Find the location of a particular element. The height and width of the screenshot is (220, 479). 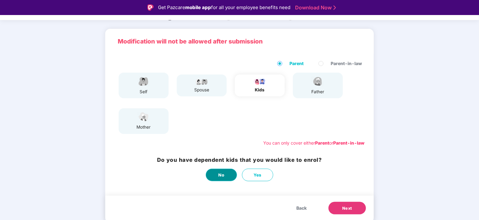

span: No is located at coordinates (222, 175).